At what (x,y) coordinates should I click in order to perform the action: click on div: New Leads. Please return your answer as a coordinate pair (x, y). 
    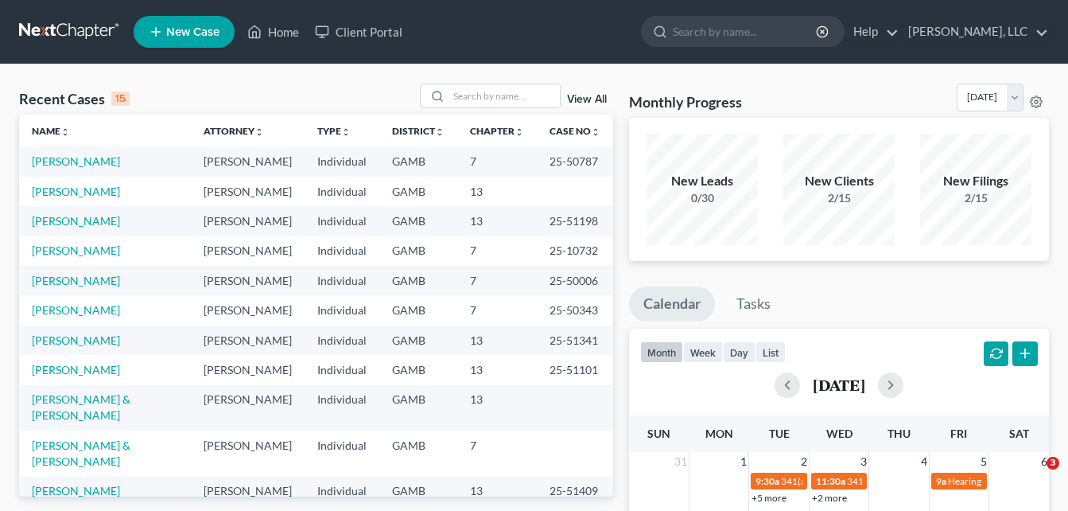
    Looking at the image, I should click on (702, 181).